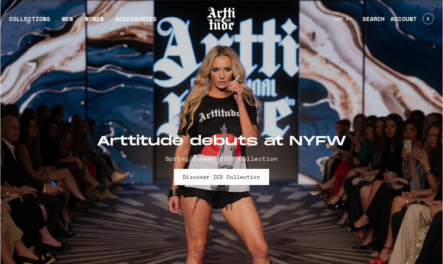 This screenshot has height=264, width=443. I want to click on span: USD $, so click(342, 19).